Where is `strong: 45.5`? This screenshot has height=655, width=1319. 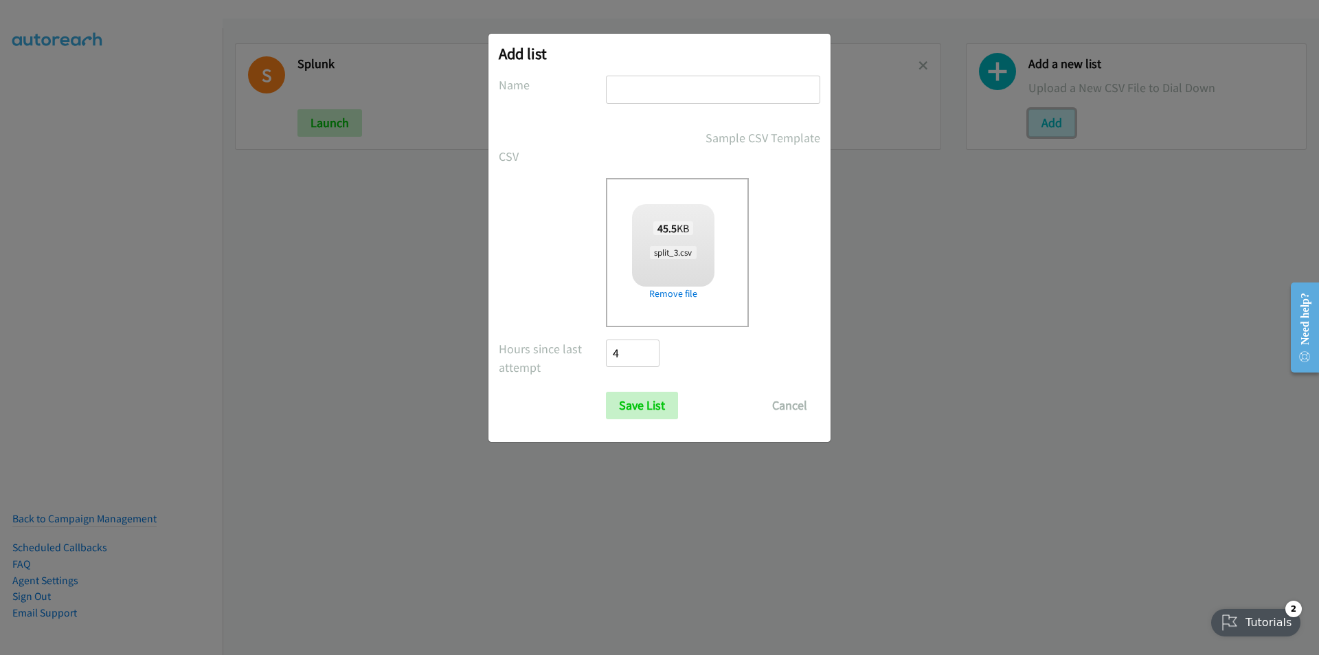
strong: 45.5 is located at coordinates (667, 228).